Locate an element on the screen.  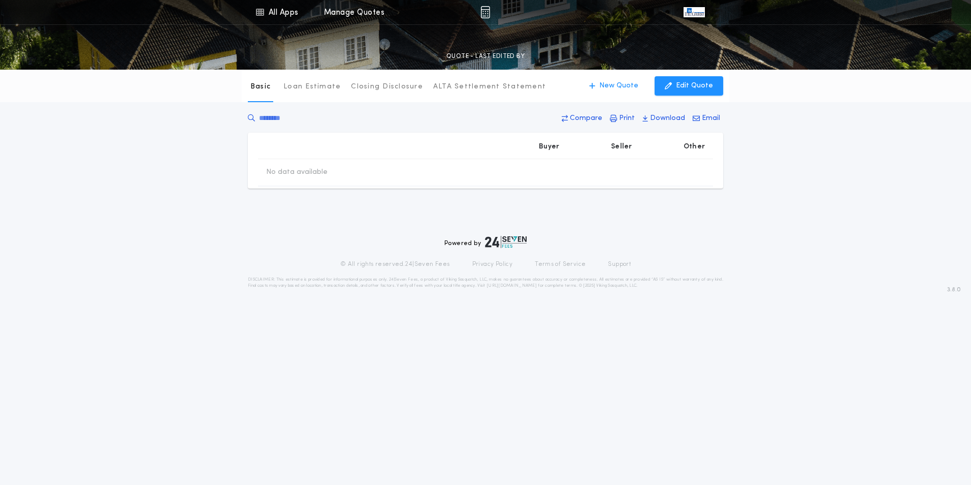
button: Email is located at coordinates (707, 118).